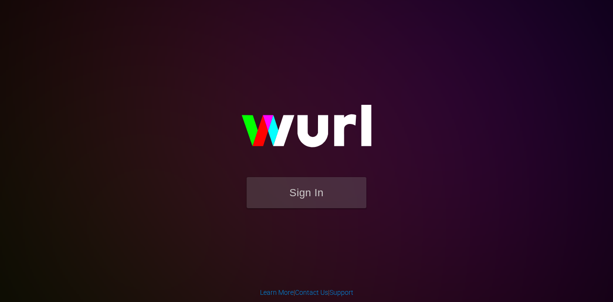  What do you see at coordinates (341, 293) in the screenshot?
I see `a: Support` at bounding box center [341, 293].